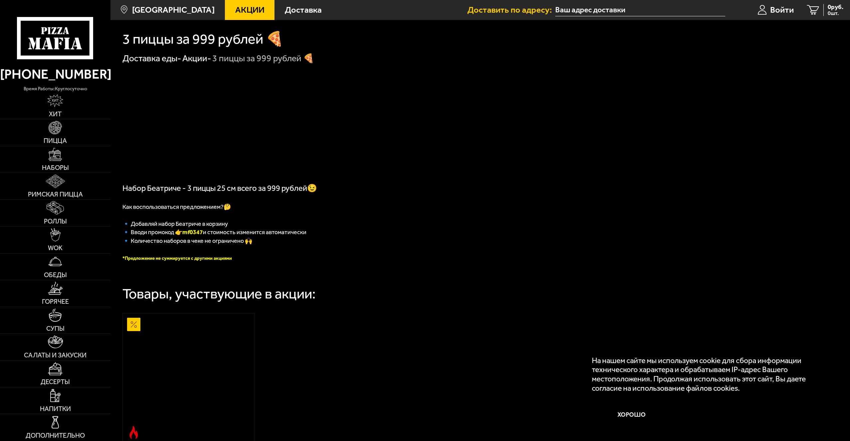  What do you see at coordinates (193, 232) in the screenshot?
I see `b: mf0347` at bounding box center [193, 232].